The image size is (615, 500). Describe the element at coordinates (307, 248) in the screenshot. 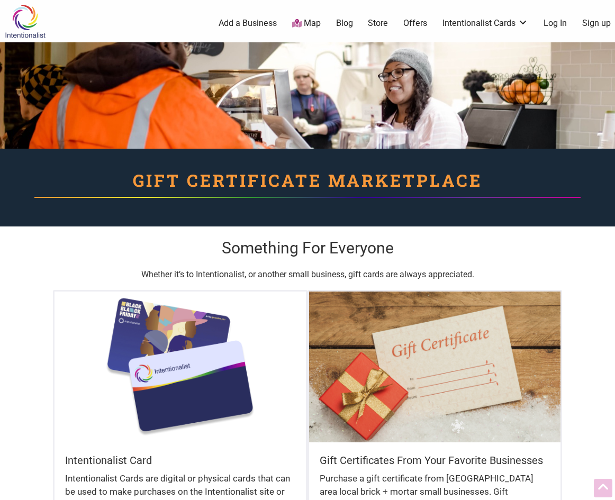

I see `h2: Something For Everyone` at that location.